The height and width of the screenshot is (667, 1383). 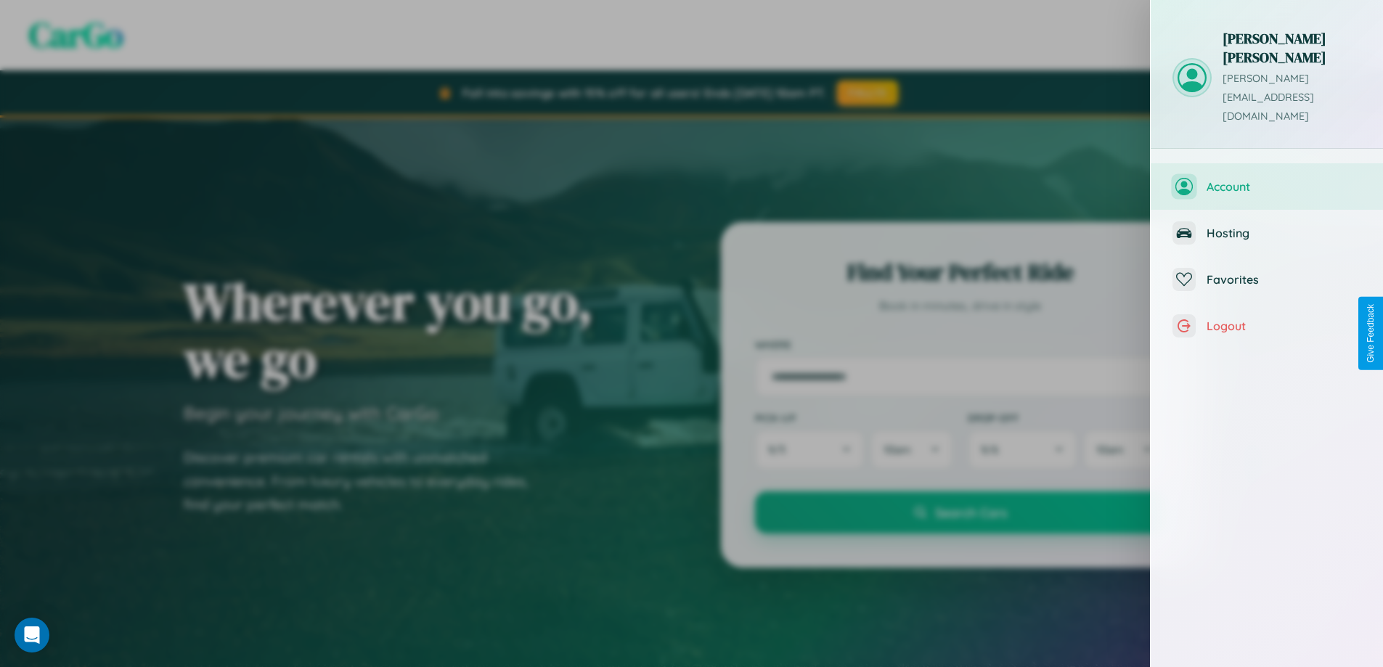 I want to click on button: Account, so click(x=1267, y=187).